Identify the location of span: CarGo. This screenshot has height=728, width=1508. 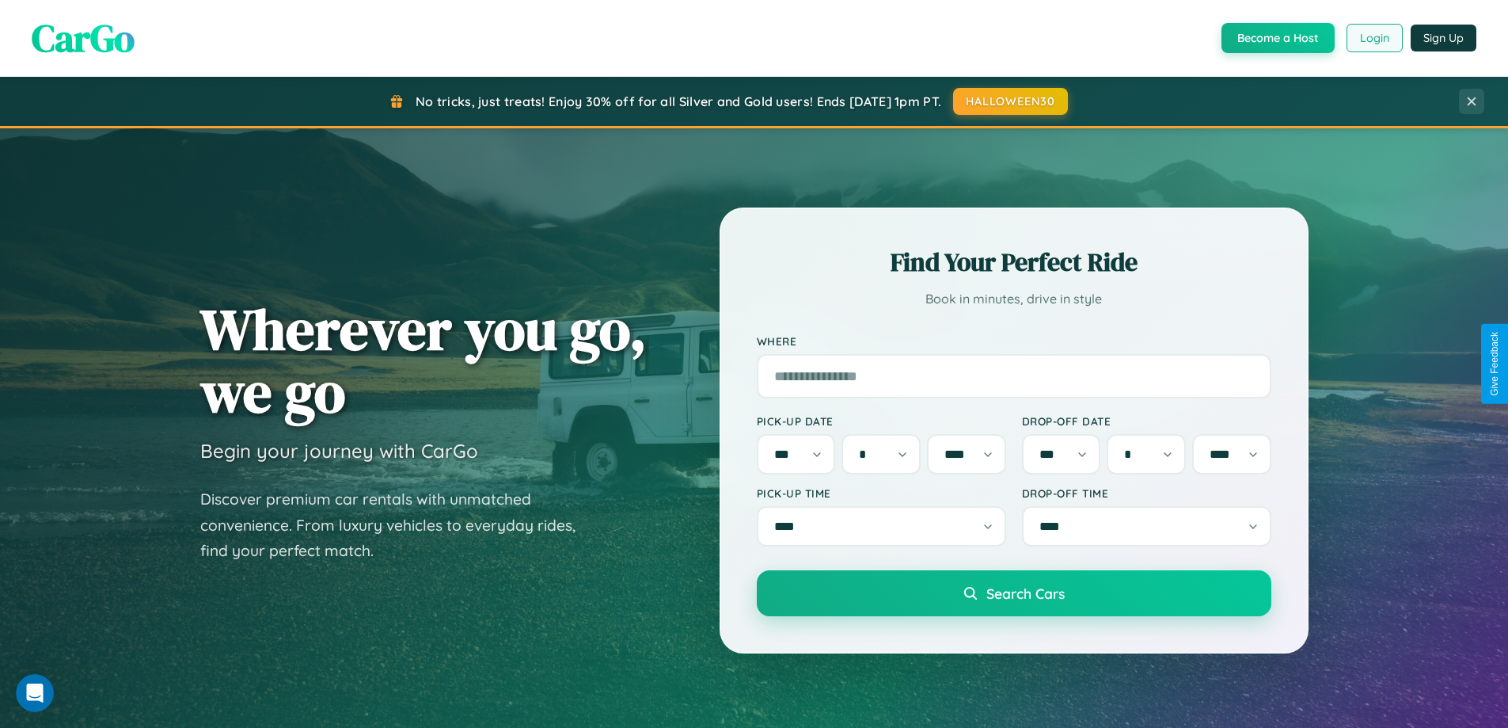
(83, 38).